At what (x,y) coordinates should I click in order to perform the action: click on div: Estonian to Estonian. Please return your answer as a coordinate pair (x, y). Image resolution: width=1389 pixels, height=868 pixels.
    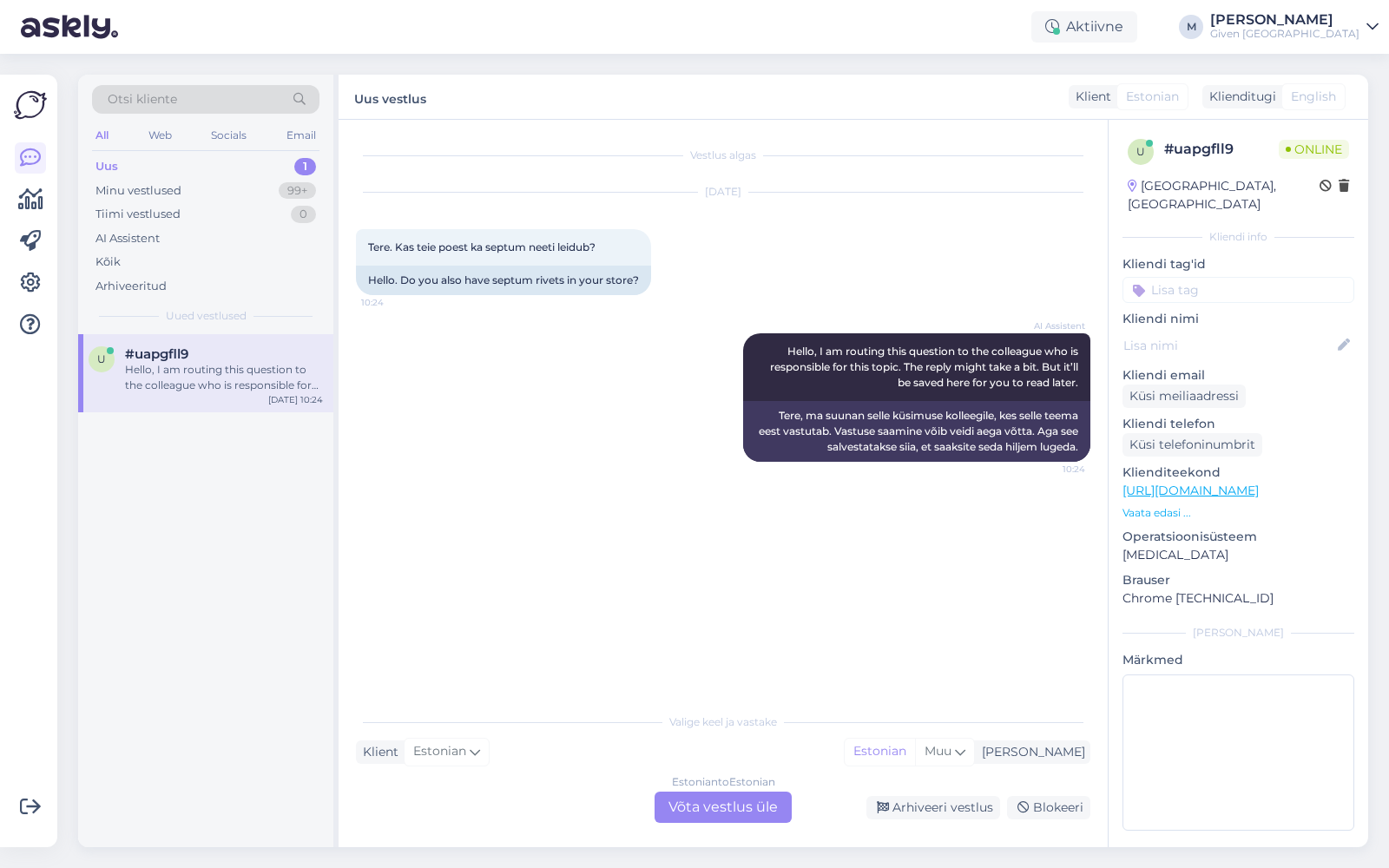
    Looking at the image, I should click on (723, 782).